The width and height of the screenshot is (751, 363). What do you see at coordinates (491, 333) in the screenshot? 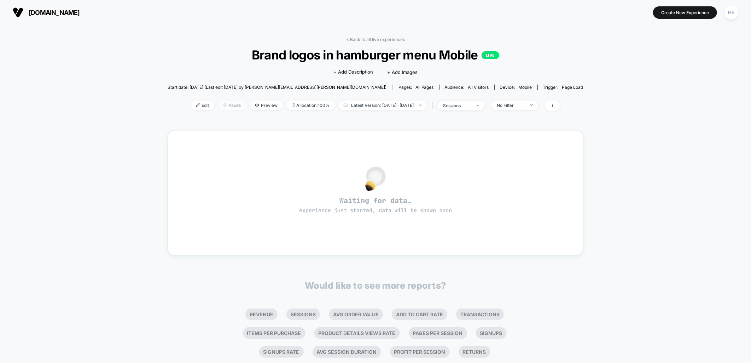
I see `li: Signups` at bounding box center [491, 333].